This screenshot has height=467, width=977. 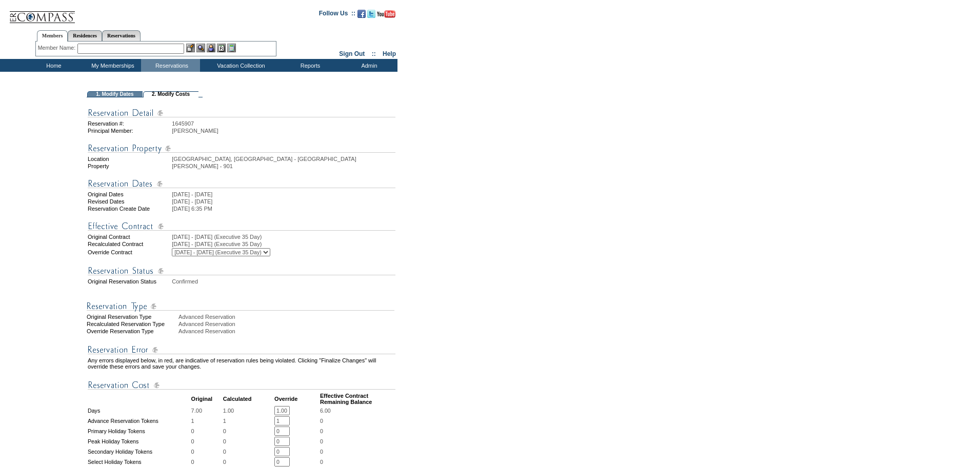 I want to click on a: Reservations, so click(x=121, y=35).